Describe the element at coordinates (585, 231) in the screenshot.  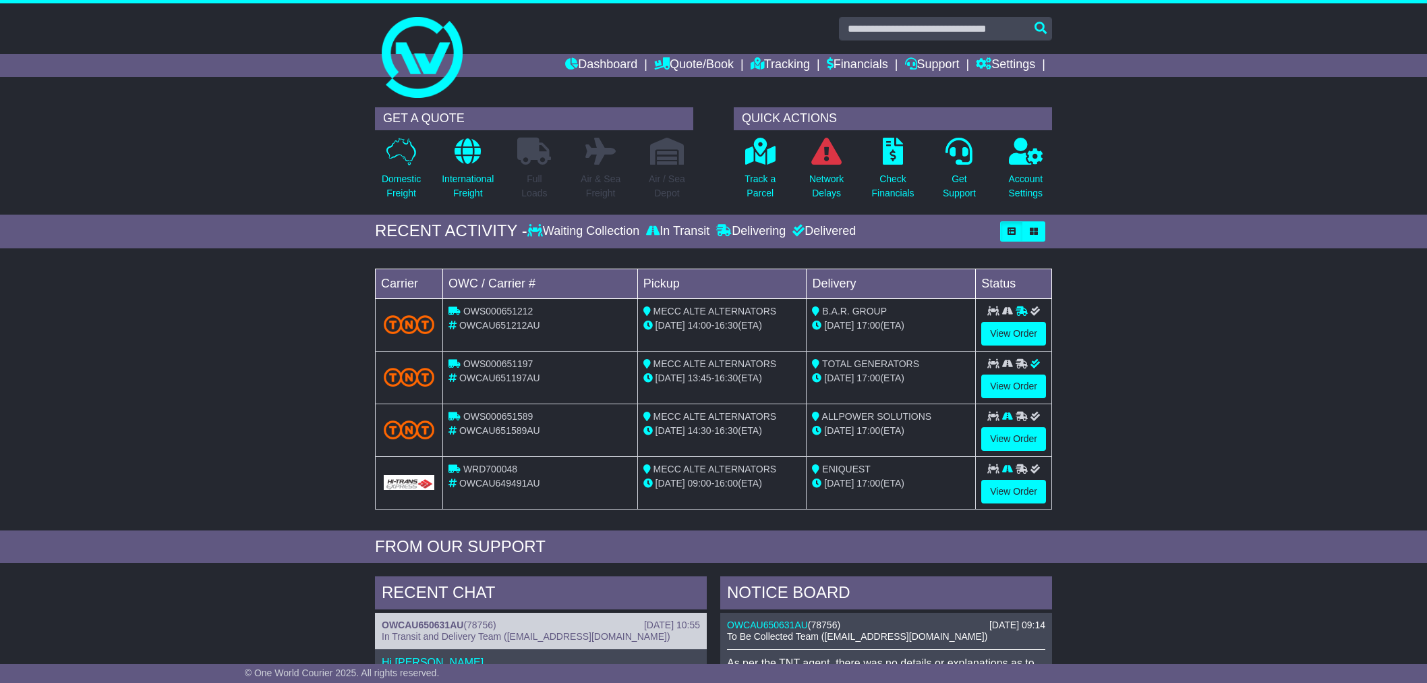
I see `div: Waiting Collection` at that location.